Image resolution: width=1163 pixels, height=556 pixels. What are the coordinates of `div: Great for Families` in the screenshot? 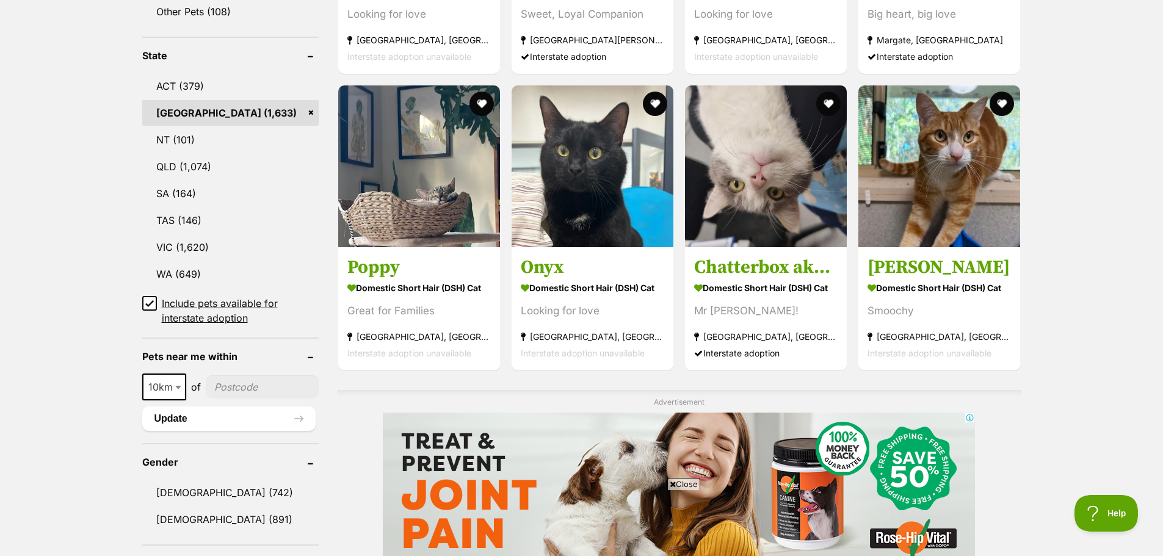 It's located at (419, 311).